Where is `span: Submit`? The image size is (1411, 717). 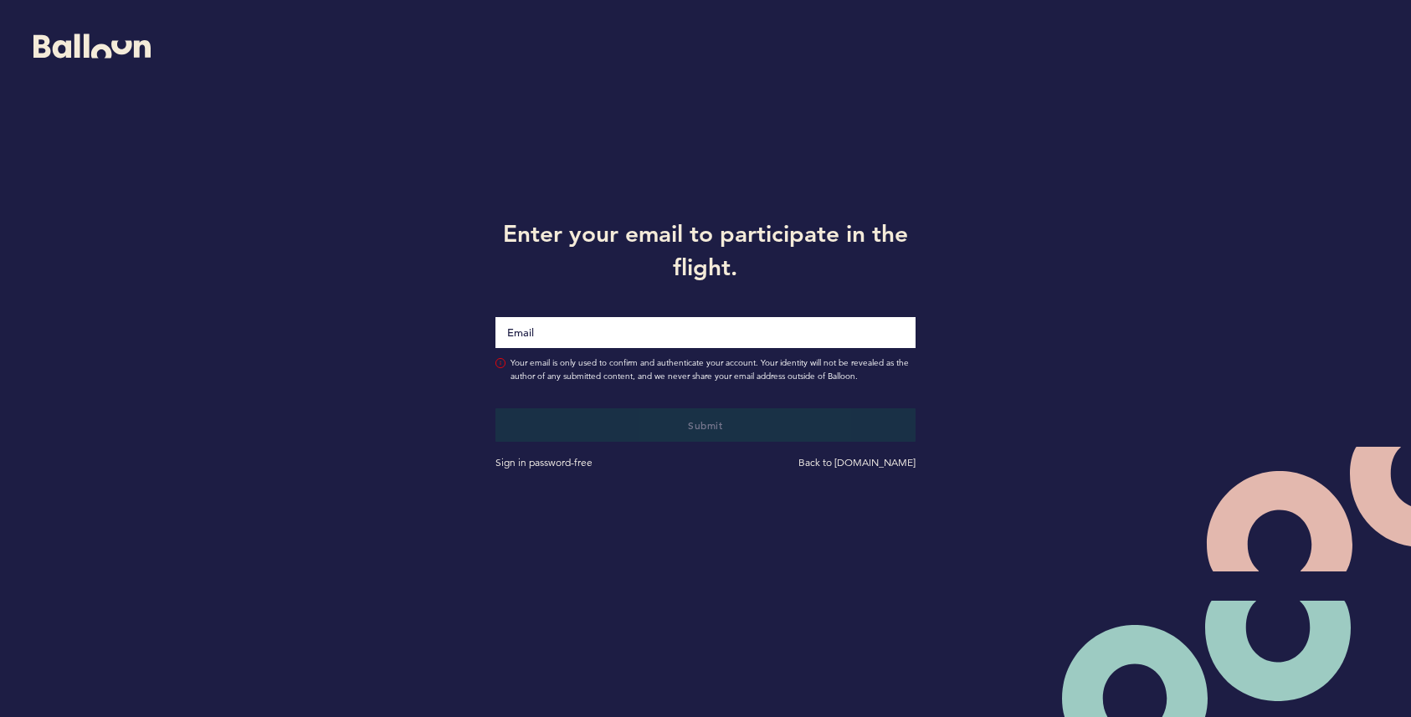
span: Submit is located at coordinates (704, 425).